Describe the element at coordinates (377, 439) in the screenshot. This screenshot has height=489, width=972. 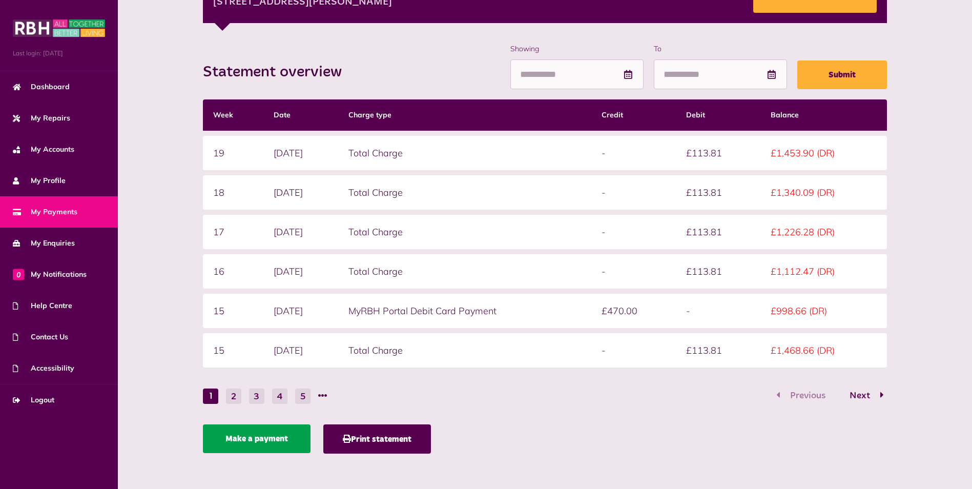
I see `button: Print statement` at that location.